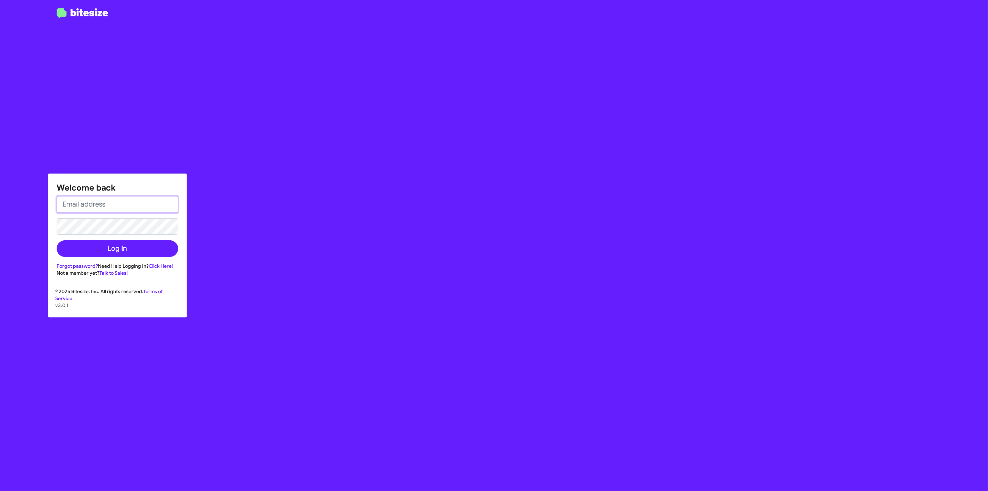 Image resolution: width=988 pixels, height=491 pixels. What do you see at coordinates (117, 248) in the screenshot?
I see `button: Log In` at bounding box center [117, 248].